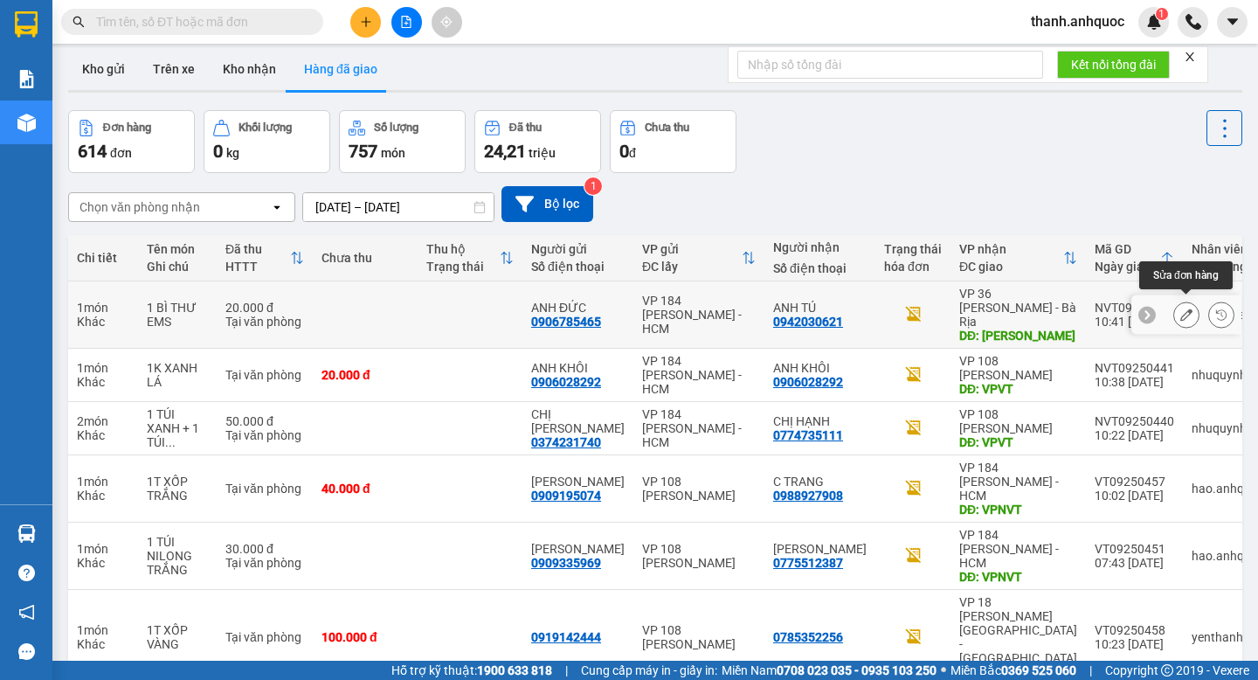 The width and height of the screenshot is (1258, 680). Describe the element at coordinates (1161, 14) in the screenshot. I see `span: 1` at that location.